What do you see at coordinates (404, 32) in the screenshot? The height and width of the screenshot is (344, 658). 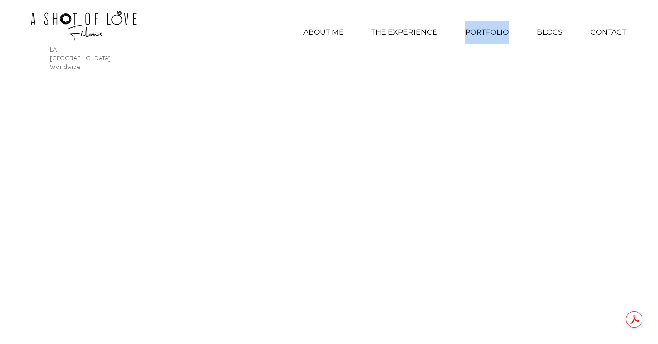 I see `a: THE EXPERIENCE` at bounding box center [404, 32].